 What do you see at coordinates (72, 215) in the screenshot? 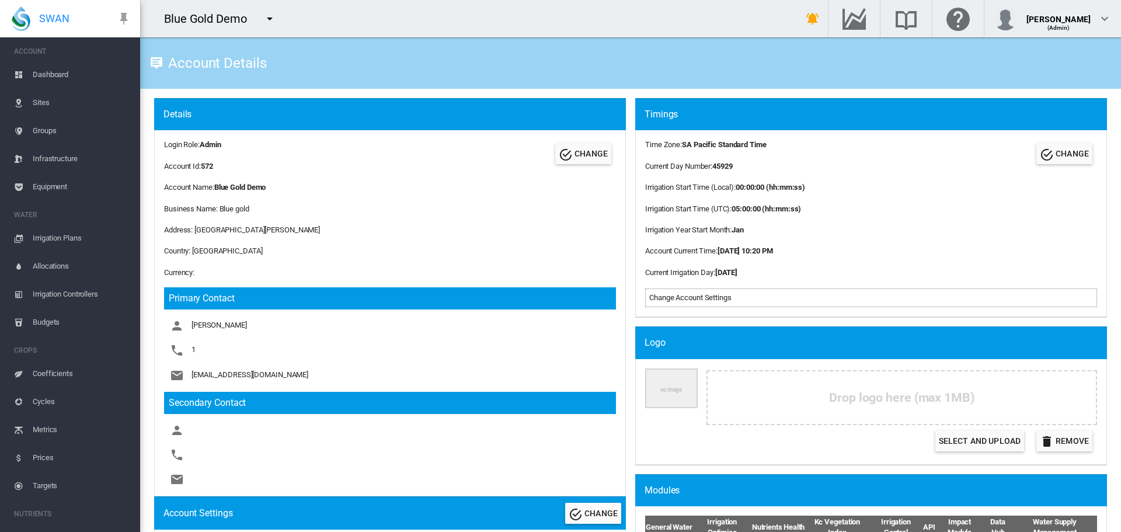
I see `span: WATER` at bounding box center [72, 215].